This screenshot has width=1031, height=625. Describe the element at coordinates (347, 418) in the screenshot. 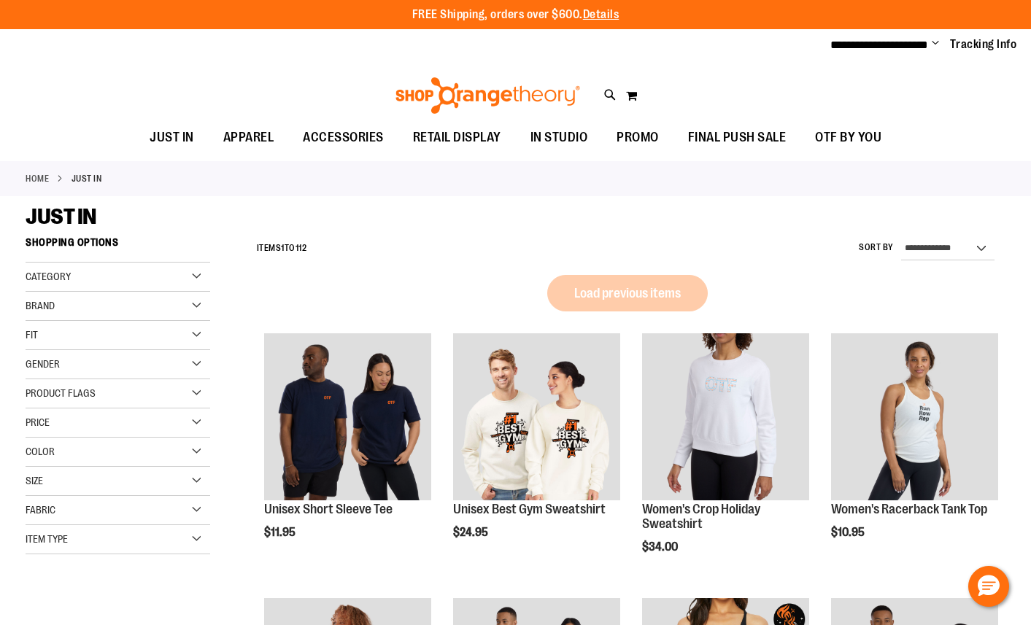

I see `a: Image of Unisex Short Sleeve Tee` at that location.